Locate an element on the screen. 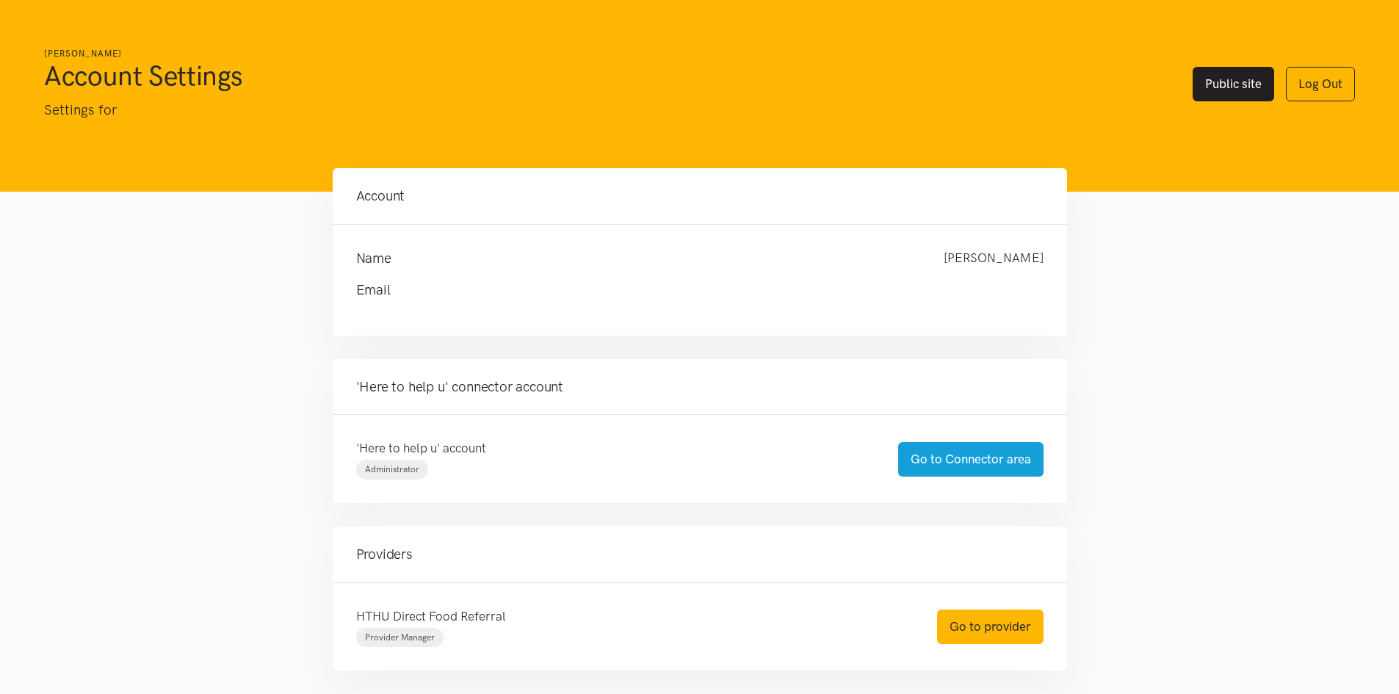  h4: 'Here to help u' connector account is located at coordinates (700, 387).